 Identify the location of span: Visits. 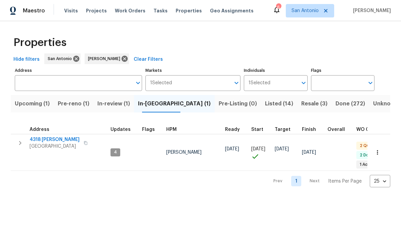
(71, 11).